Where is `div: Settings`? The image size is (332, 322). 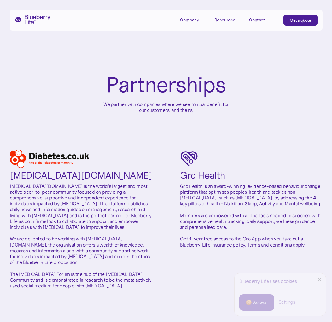
div: Settings is located at coordinates (287, 302).